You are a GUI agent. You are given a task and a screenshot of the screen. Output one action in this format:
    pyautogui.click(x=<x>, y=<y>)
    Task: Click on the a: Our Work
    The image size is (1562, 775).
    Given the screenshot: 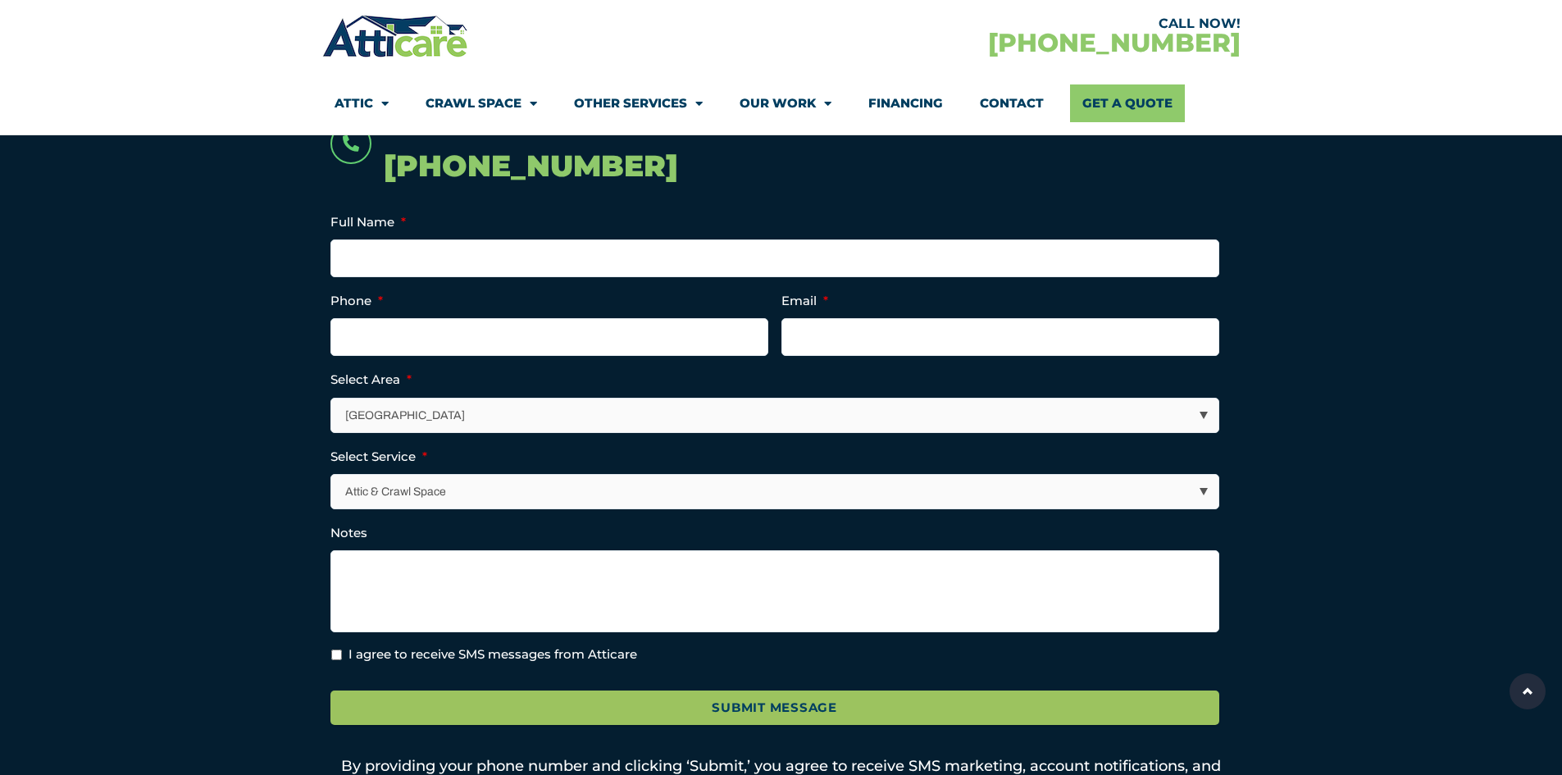 What is the action you would take?
    pyautogui.click(x=785, y=103)
    